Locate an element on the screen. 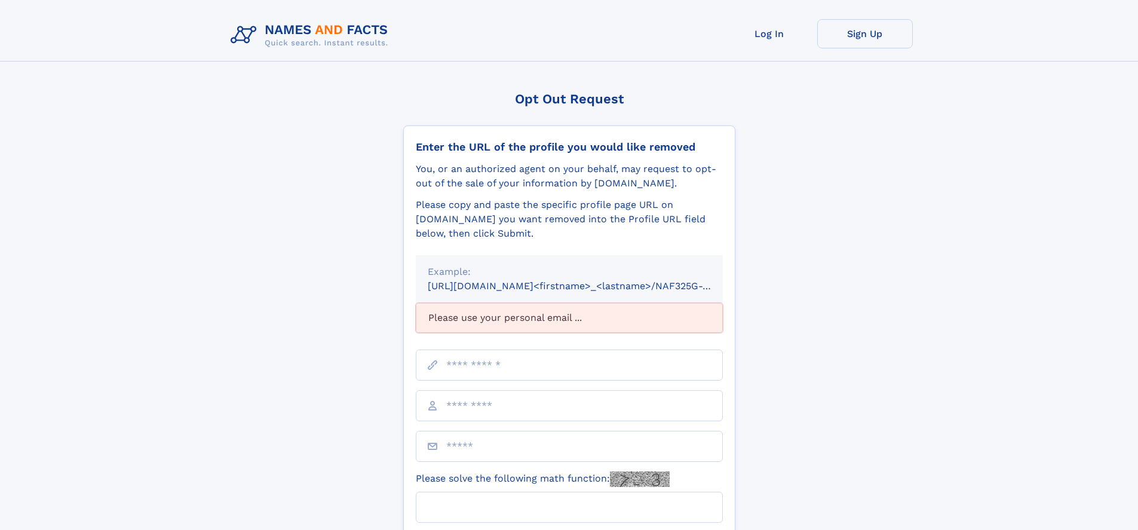 The image size is (1138, 530). label: Please solve the following math function: is located at coordinates (542, 479).